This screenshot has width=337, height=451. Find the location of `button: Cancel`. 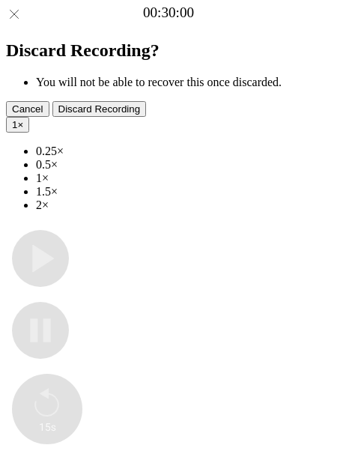

button: Cancel is located at coordinates (28, 109).